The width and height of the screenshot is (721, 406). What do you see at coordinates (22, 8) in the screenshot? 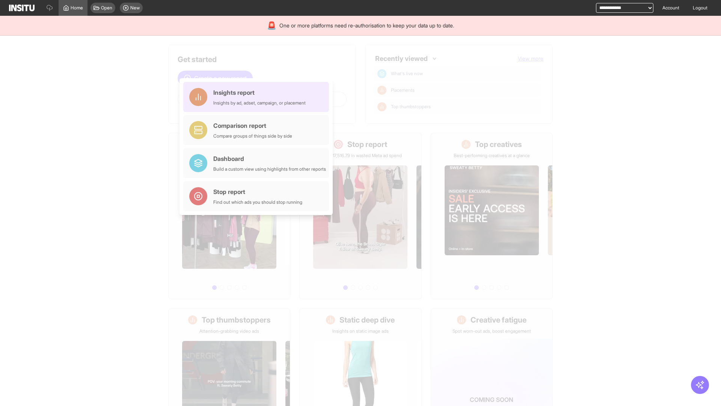
I see `img: Logo` at bounding box center [22, 8].